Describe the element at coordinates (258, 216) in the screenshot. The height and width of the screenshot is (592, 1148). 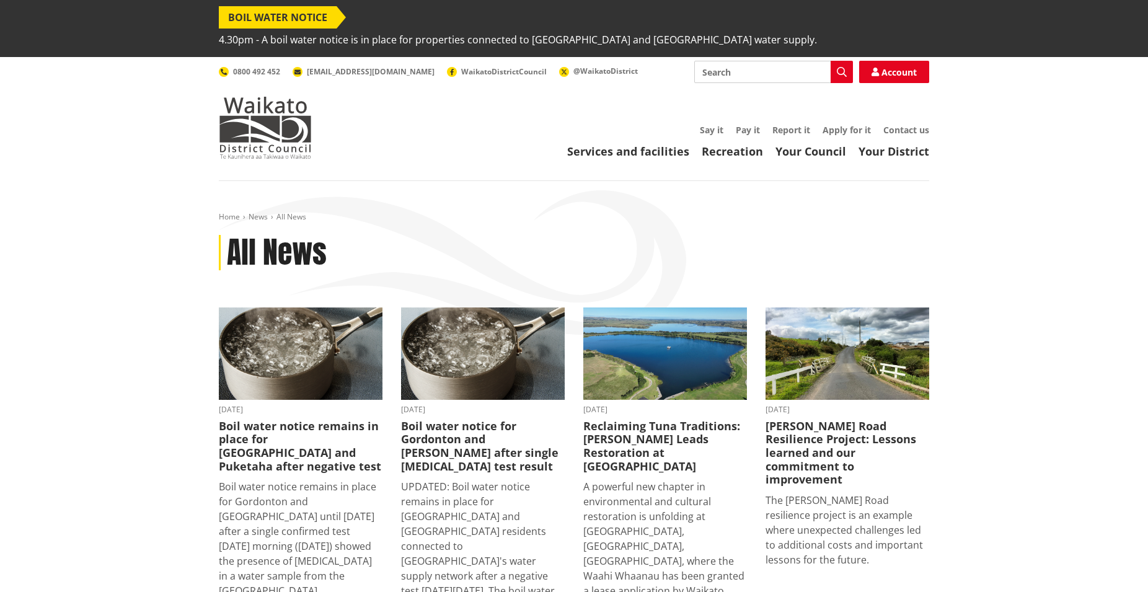
I see `a: News` at that location.